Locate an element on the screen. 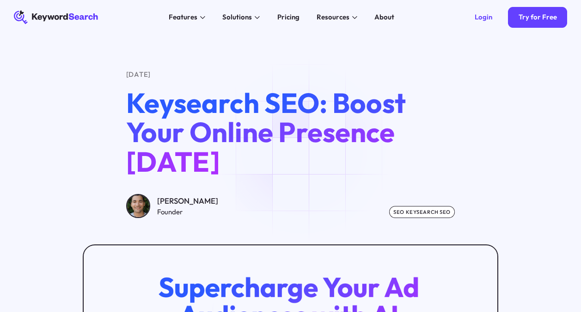  div: Resources is located at coordinates (333, 17).